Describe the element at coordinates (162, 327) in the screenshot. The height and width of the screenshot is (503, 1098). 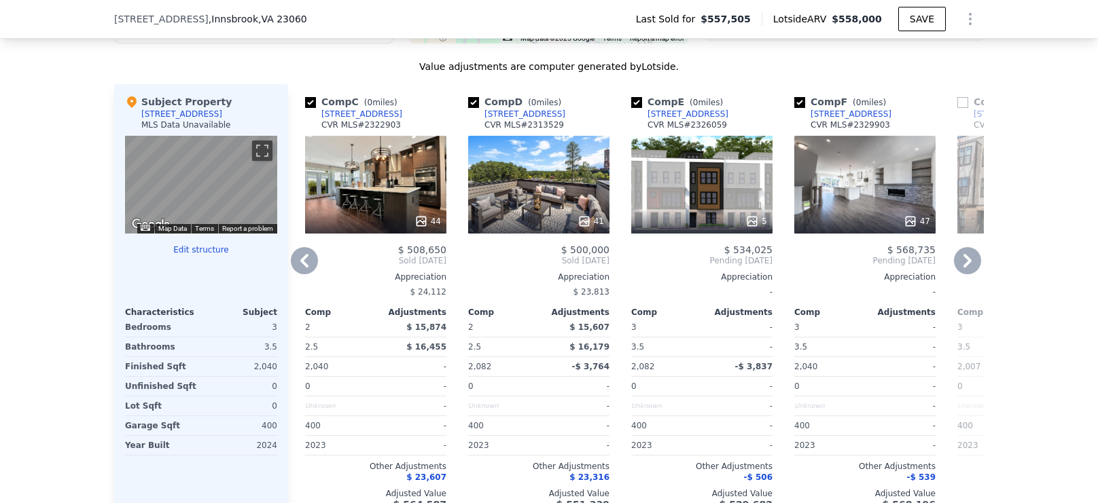
I see `div: Bedrooms` at that location.